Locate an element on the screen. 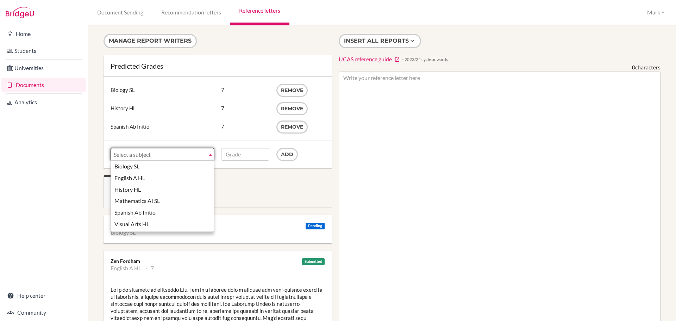  li: Visual Arts HL is located at coordinates (162, 224).